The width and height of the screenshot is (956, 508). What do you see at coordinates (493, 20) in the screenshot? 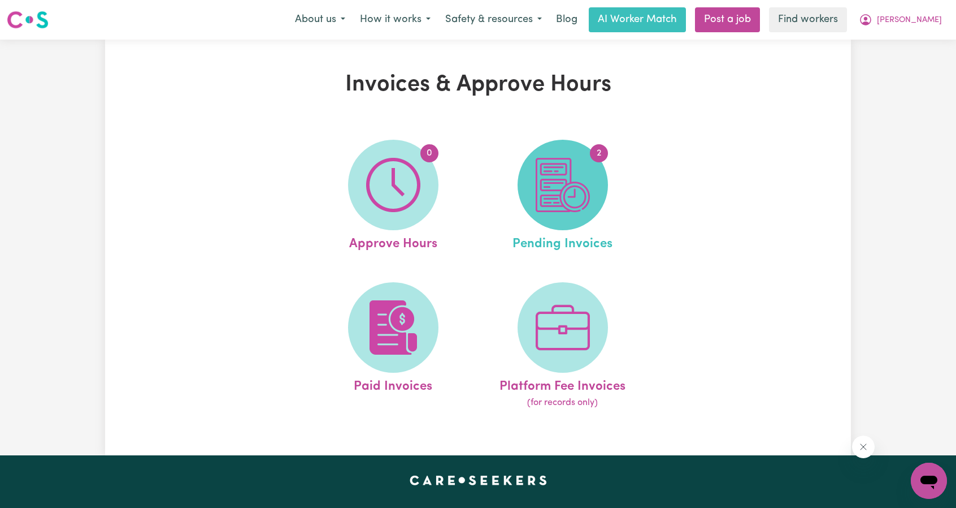
I see `button: Safety & resources` at bounding box center [493, 20].